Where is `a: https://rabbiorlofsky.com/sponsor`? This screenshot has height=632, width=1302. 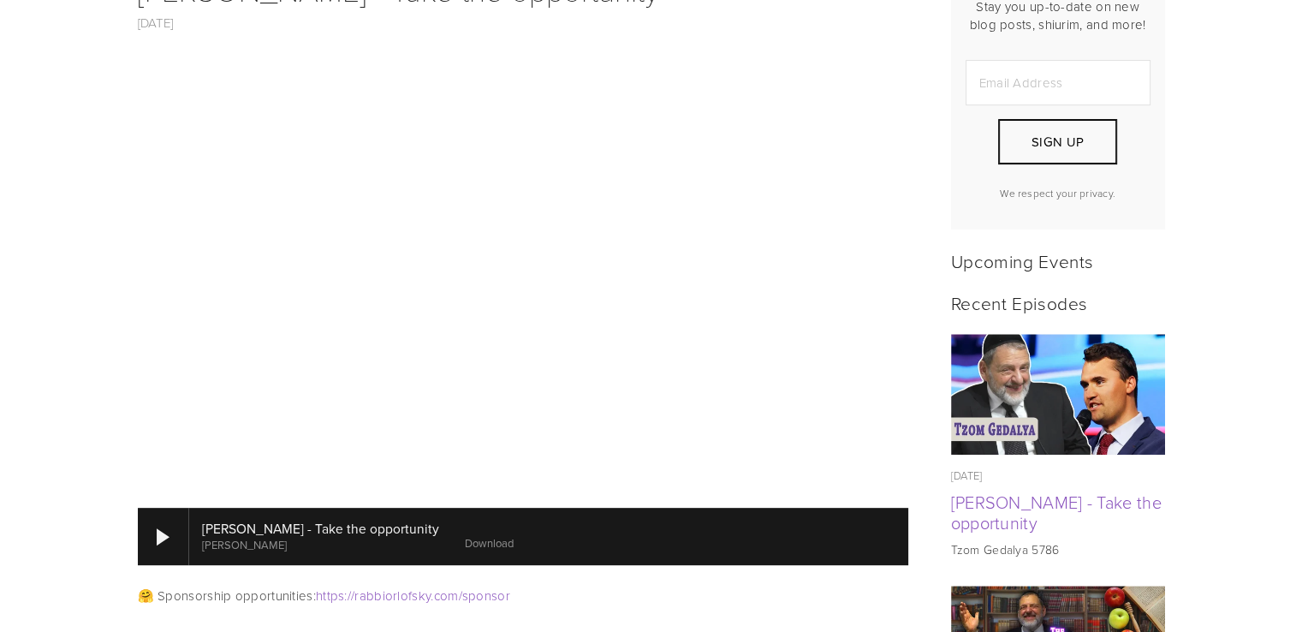
a: https://rabbiorlofsky.com/sponsor is located at coordinates (412, 595).